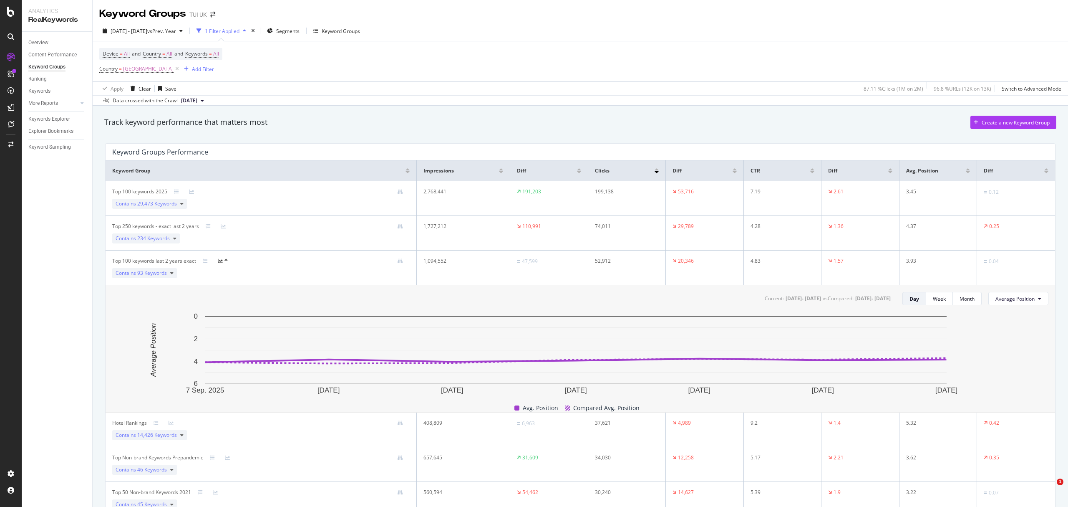 This screenshot has height=507, width=1068. Describe the element at coordinates (57, 55) in the screenshot. I see `a: Content Performance` at that location.